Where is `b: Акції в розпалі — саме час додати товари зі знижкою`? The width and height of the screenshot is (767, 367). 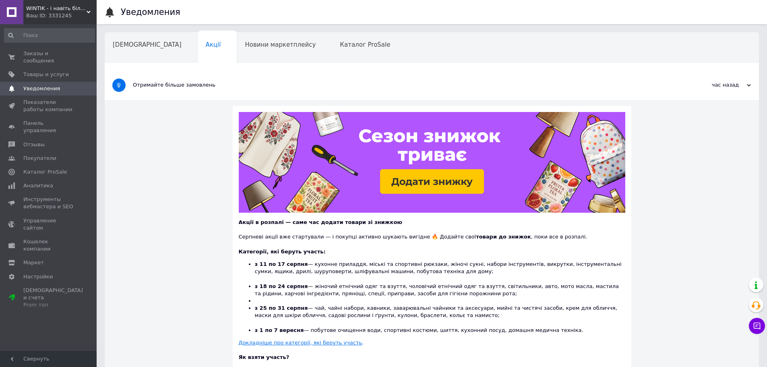 b: Акції в розпалі — саме час додати товари зі знижкою is located at coordinates (320, 222).